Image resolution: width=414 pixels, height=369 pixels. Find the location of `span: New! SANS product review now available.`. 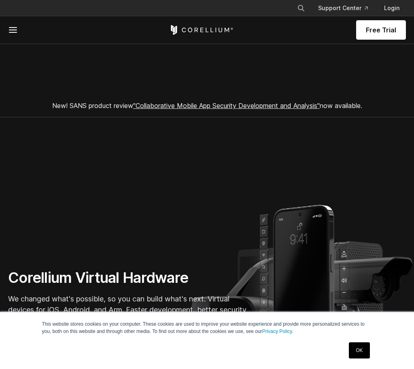

span: New! SANS product review now available. is located at coordinates (207, 106).